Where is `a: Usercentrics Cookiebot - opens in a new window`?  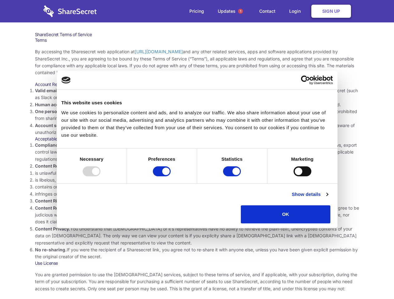
a: Usercentrics Cookiebot - opens in a new window is located at coordinates (305, 80).